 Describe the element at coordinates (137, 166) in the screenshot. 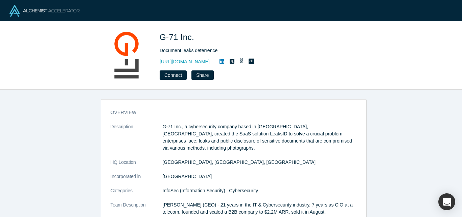

I see `dt: HQ Location` at that location.